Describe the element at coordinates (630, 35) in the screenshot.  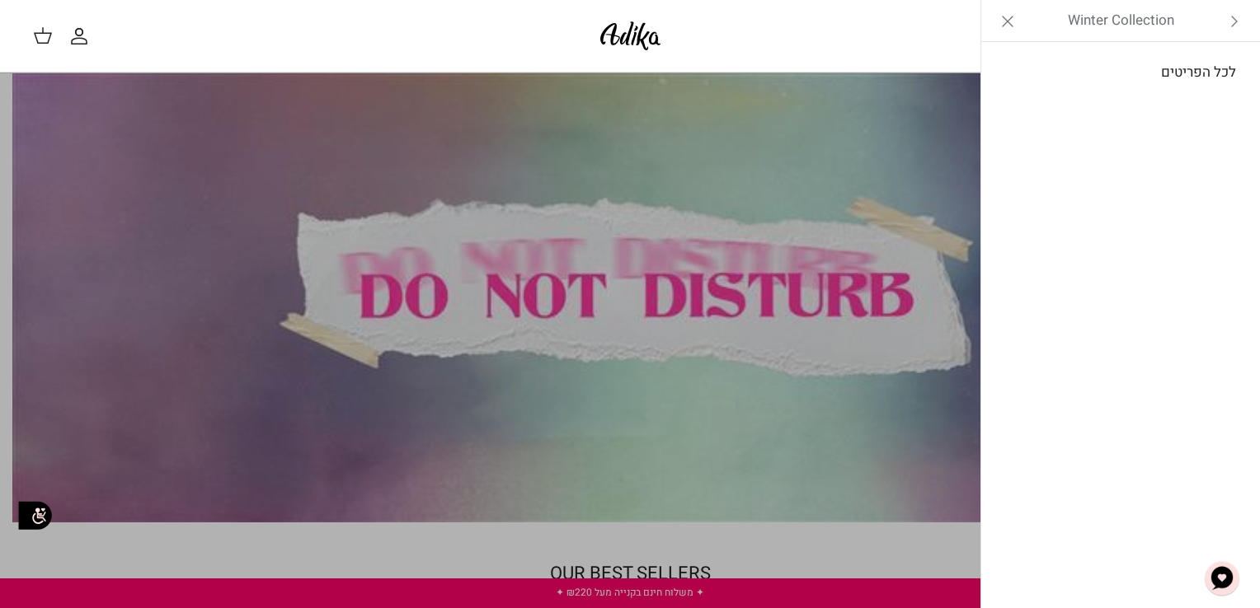
I see `a: Adika IL` at that location.